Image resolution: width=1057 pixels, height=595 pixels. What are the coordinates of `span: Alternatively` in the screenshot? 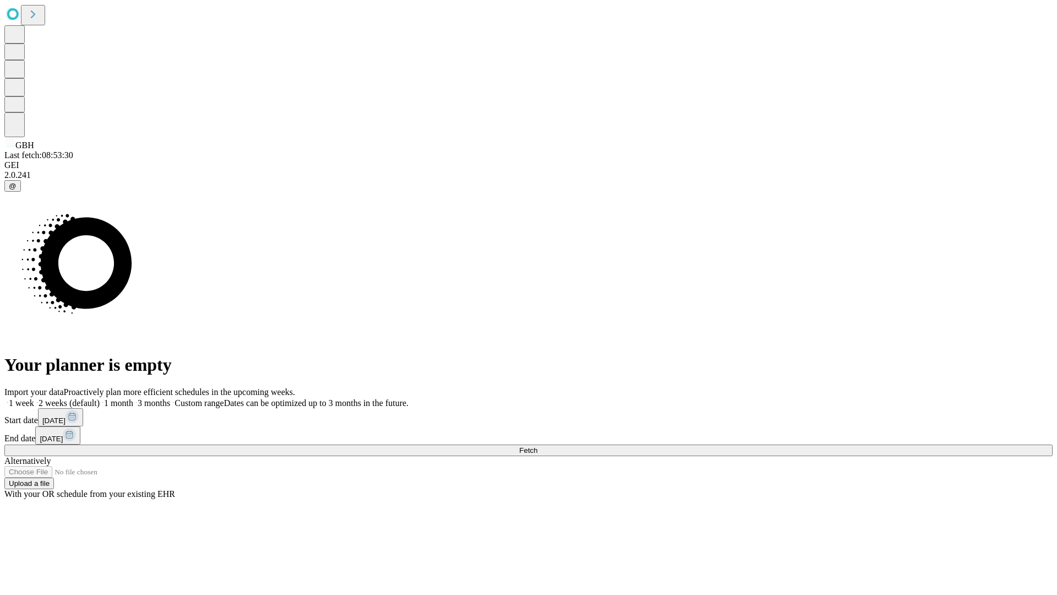 It's located at (28, 460).